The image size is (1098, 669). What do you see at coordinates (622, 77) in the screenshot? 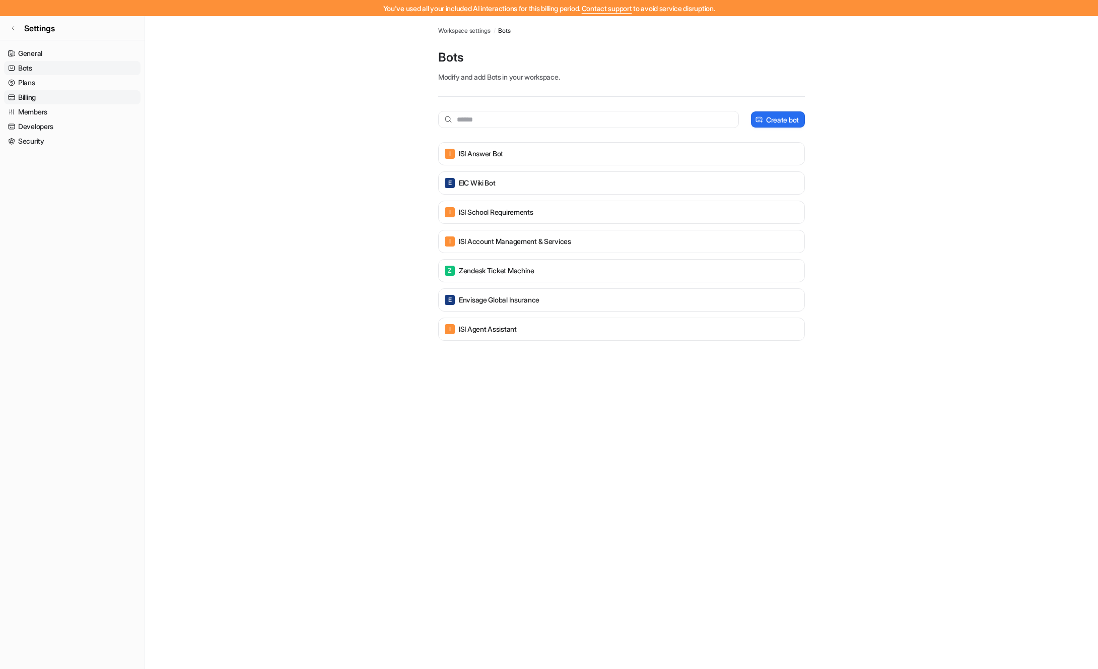
I see `p: Modify and add Bots in your workspace.` at bounding box center [622, 77].